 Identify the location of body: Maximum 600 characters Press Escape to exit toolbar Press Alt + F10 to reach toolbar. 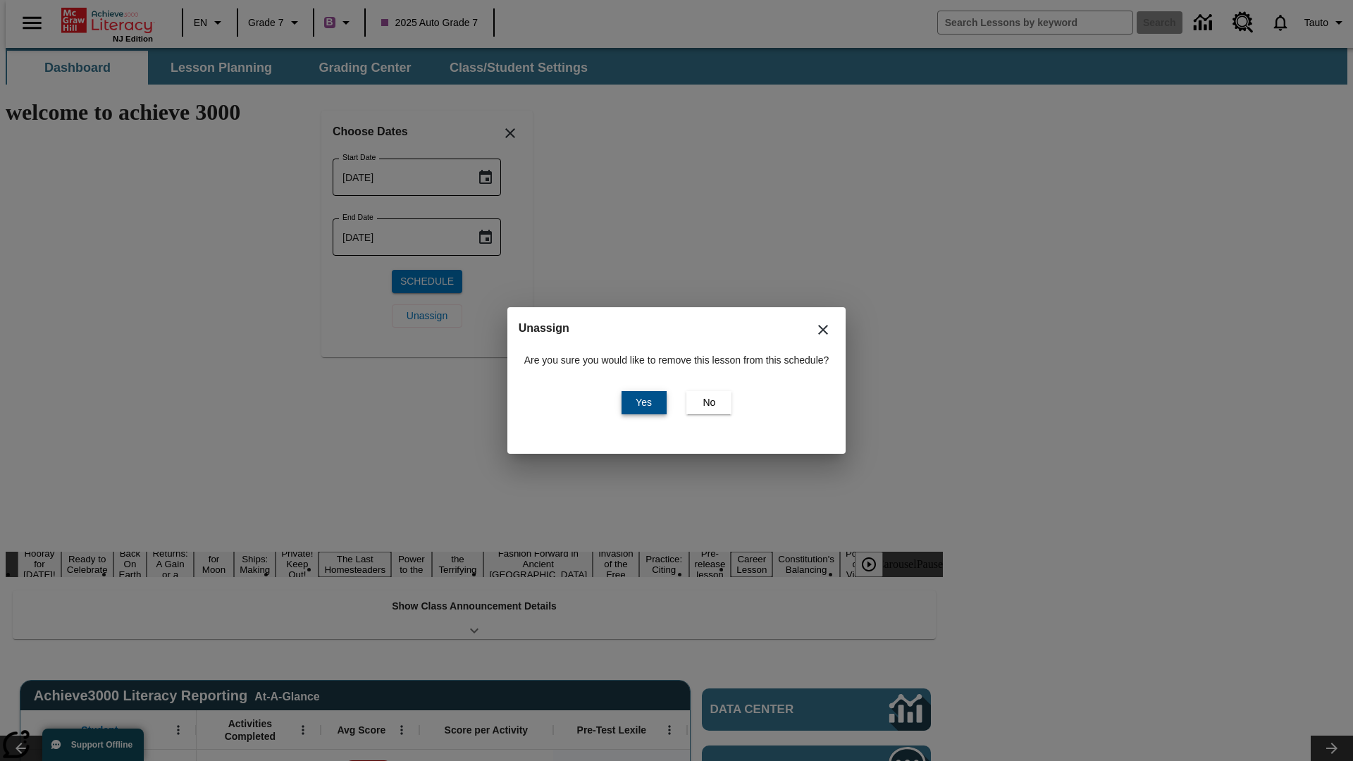
(106, 18).